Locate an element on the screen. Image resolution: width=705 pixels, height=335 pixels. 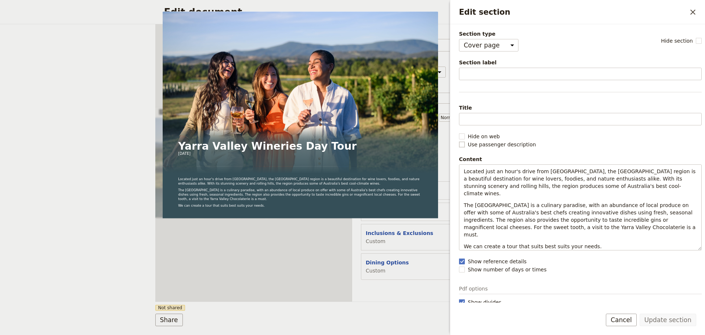
span: Section label is located at coordinates (580, 62).